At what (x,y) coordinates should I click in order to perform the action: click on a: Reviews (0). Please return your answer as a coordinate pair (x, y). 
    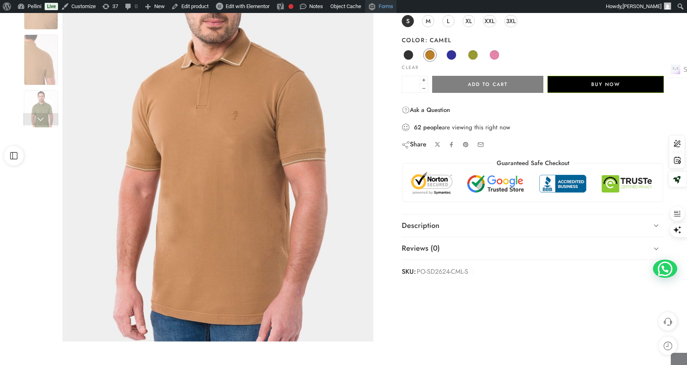
    Looking at the image, I should click on (532, 249).